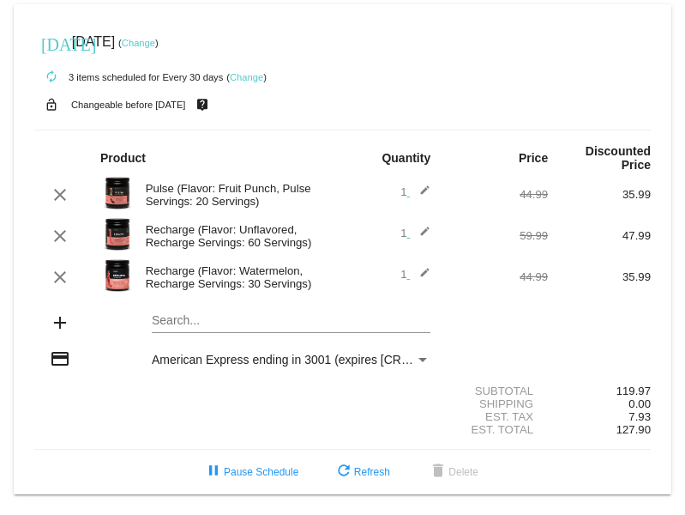 This screenshot has height=515, width=685. Describe the element at coordinates (640, 416) in the screenshot. I see `span: 7.93` at that location.